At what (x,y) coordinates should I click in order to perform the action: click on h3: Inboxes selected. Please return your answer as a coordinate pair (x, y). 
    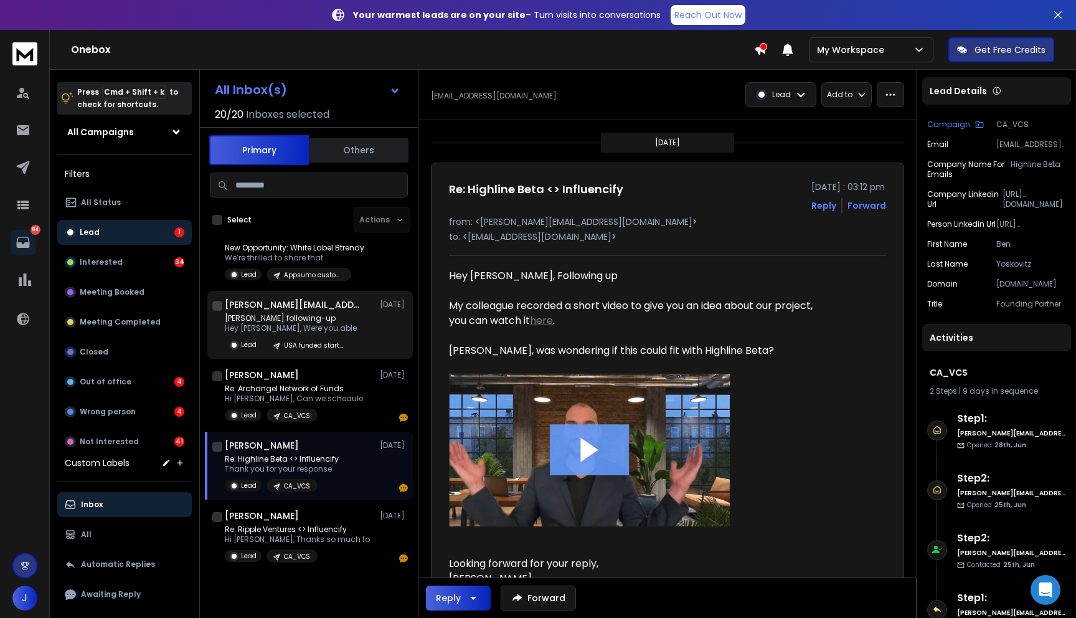
    Looking at the image, I should click on (288, 115).